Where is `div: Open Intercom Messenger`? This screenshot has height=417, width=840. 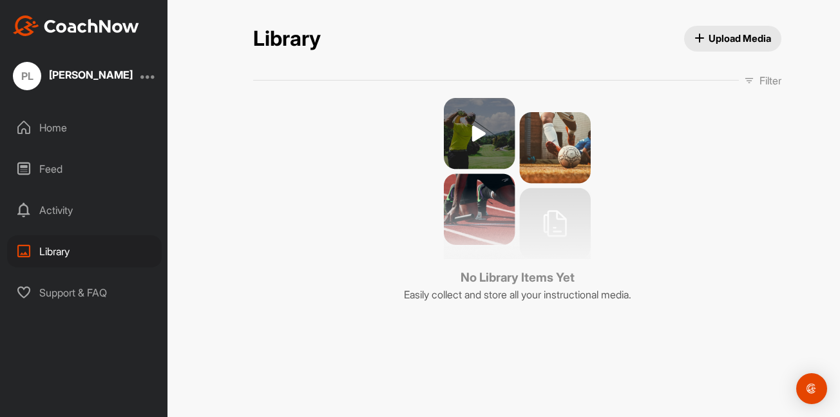
div: Open Intercom Messenger is located at coordinates (812, 389).